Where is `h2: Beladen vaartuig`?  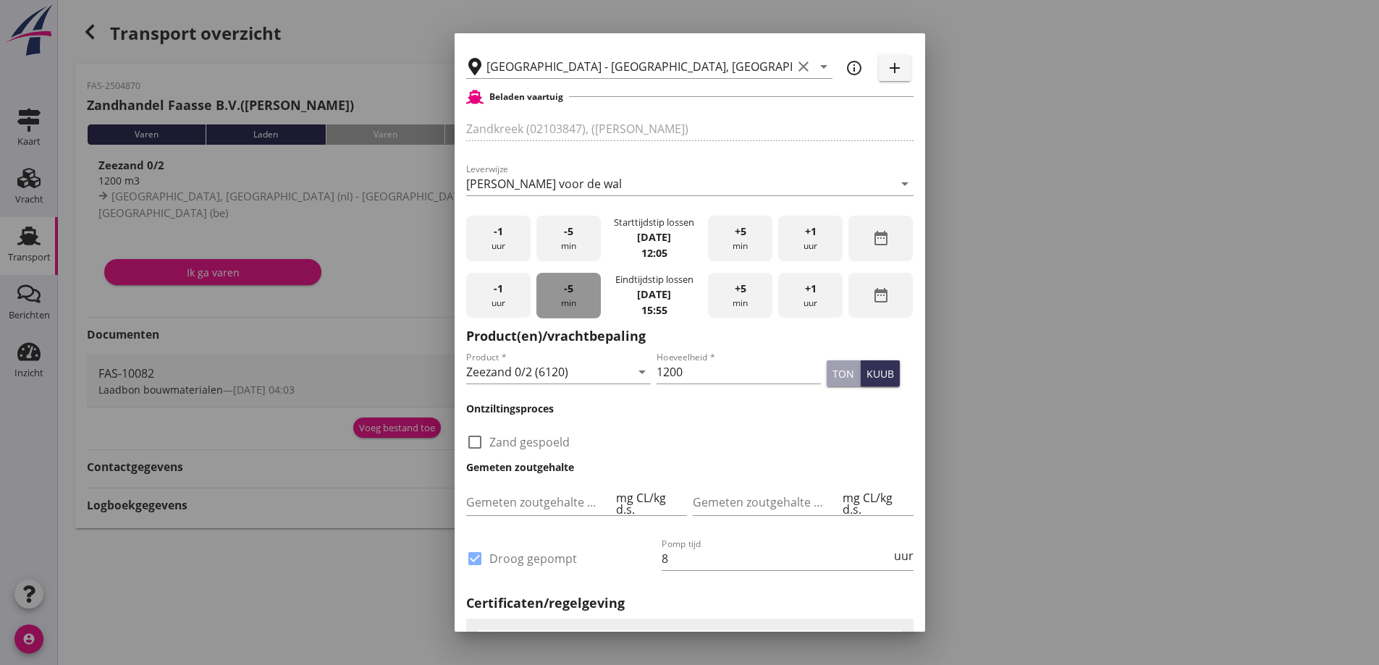 h2: Beladen vaartuig is located at coordinates (526, 97).